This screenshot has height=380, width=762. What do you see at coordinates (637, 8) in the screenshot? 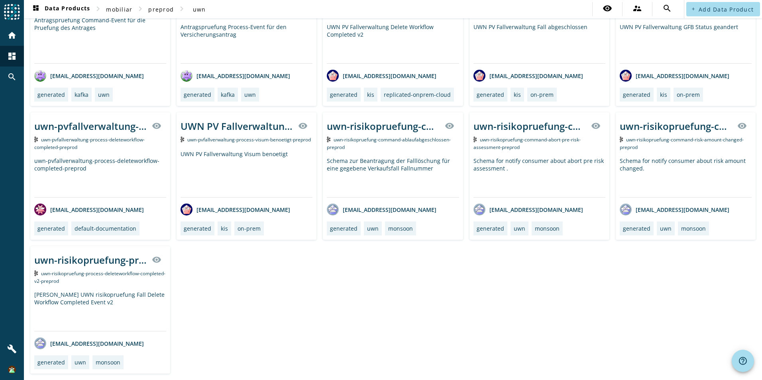
I see `mat-icon: supervisor_account` at bounding box center [637, 8].